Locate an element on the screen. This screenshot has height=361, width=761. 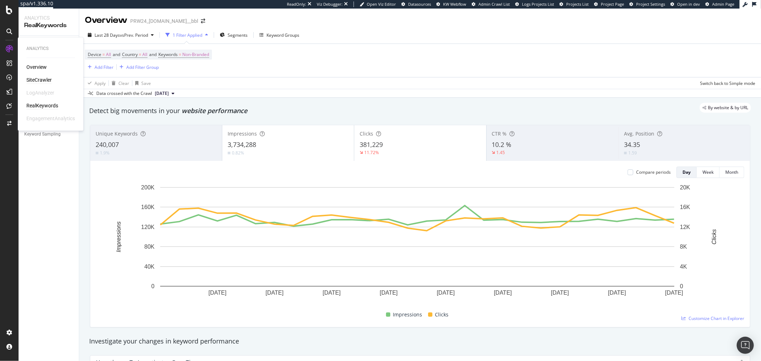
a: Customize Chart in Explorer is located at coordinates (712, 318).